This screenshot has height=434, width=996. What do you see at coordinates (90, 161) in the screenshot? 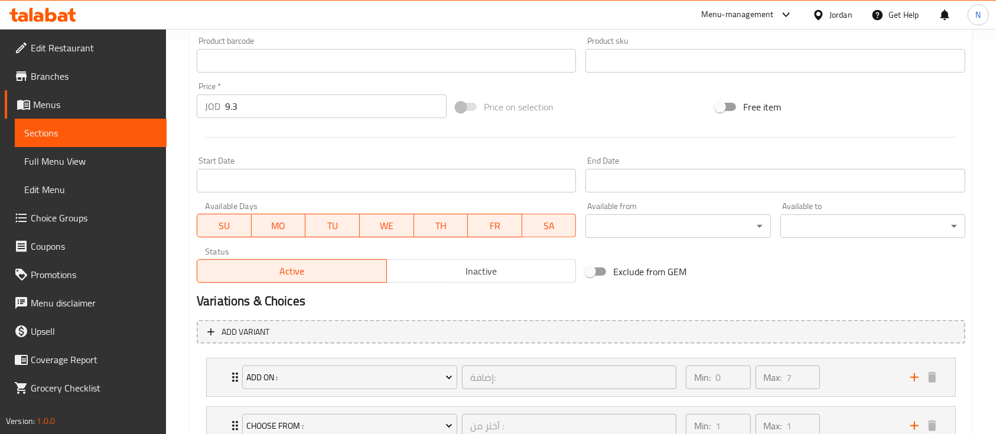
I see `a: Full Menu View` at bounding box center [90, 161].